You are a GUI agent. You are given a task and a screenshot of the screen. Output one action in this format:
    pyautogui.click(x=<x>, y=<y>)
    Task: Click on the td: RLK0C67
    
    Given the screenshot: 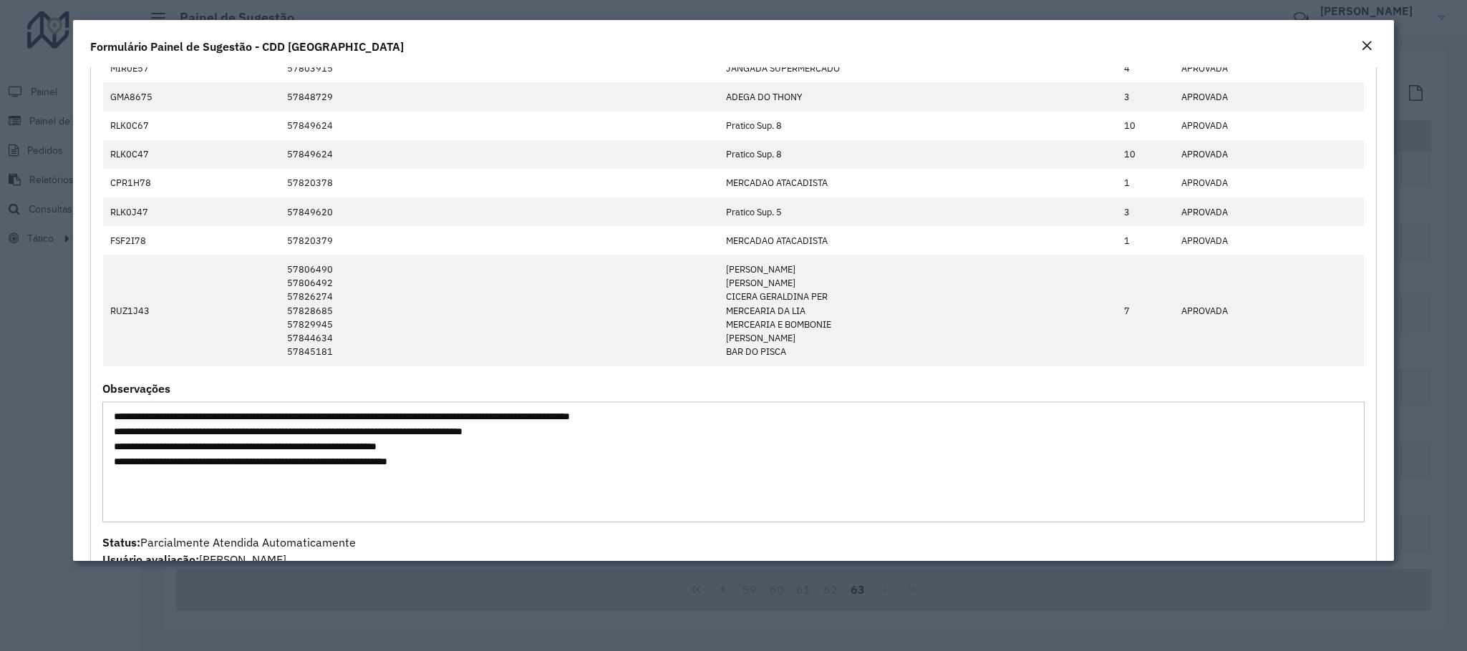 What is the action you would take?
    pyautogui.click(x=191, y=126)
    